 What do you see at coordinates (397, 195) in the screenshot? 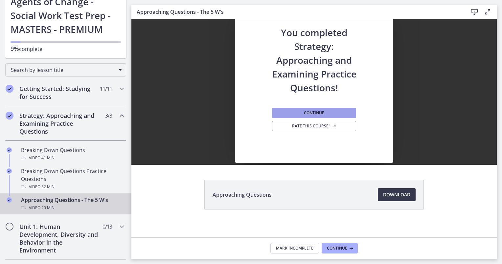
I see `a: Download` at bounding box center [397, 195].